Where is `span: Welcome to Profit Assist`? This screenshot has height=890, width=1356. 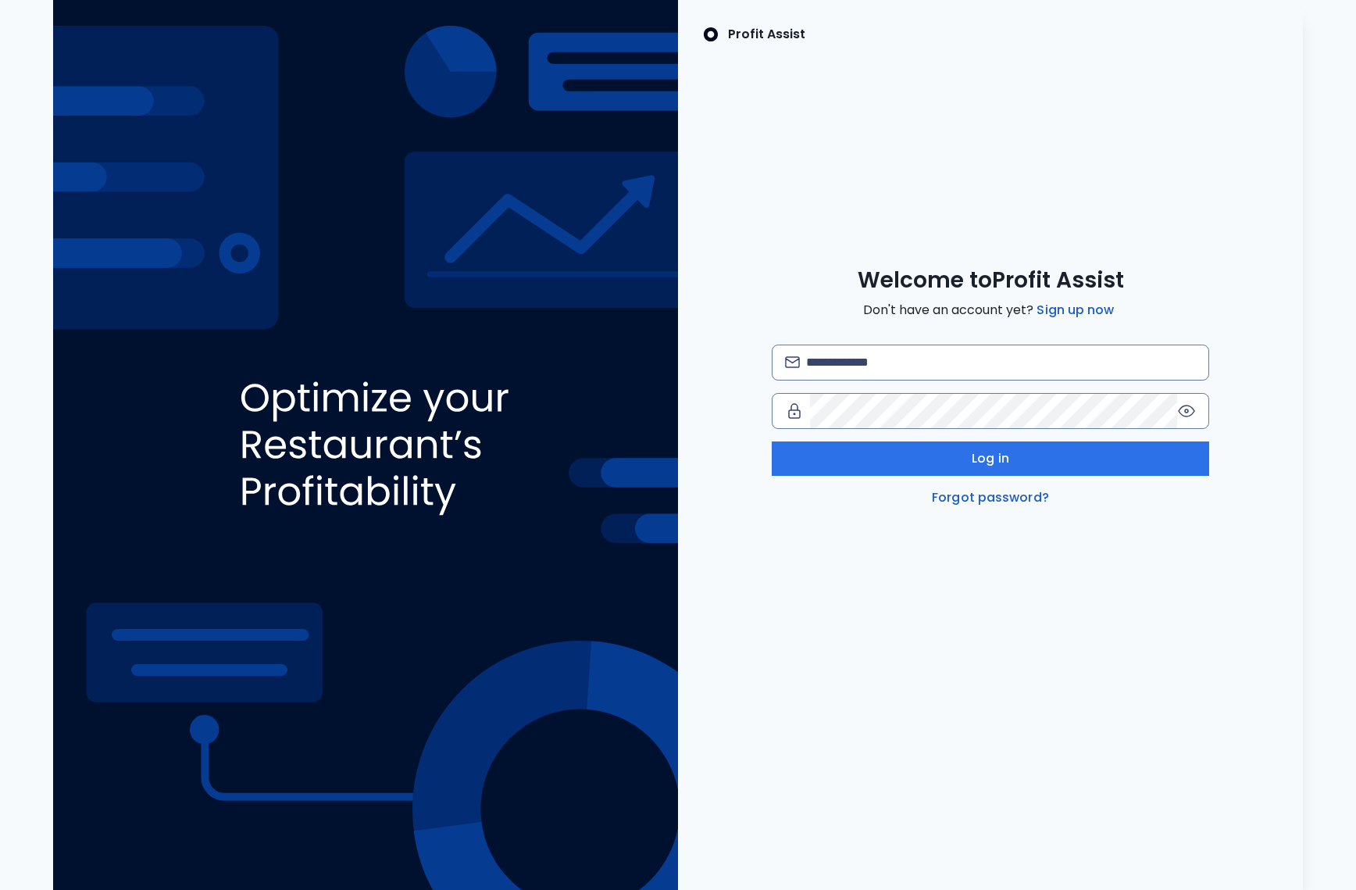 span: Welcome to Profit Assist is located at coordinates (990, 280).